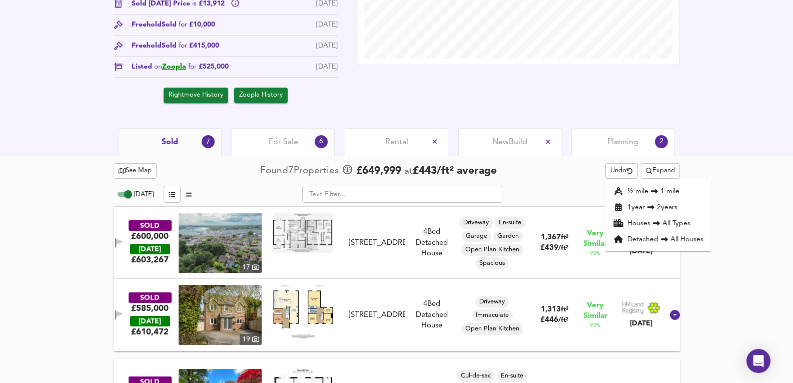 The height and width of the screenshot is (383, 793). What do you see at coordinates (554, 248) in the screenshot?
I see `span: £ 439` at bounding box center [554, 248].